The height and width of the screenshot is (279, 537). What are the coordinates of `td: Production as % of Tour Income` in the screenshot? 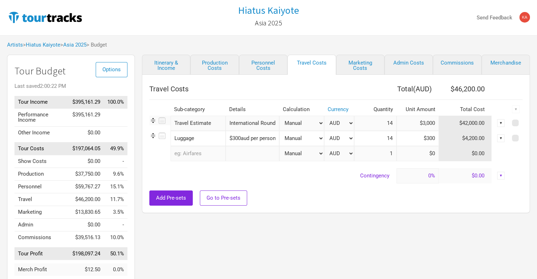 It's located at (115, 174).